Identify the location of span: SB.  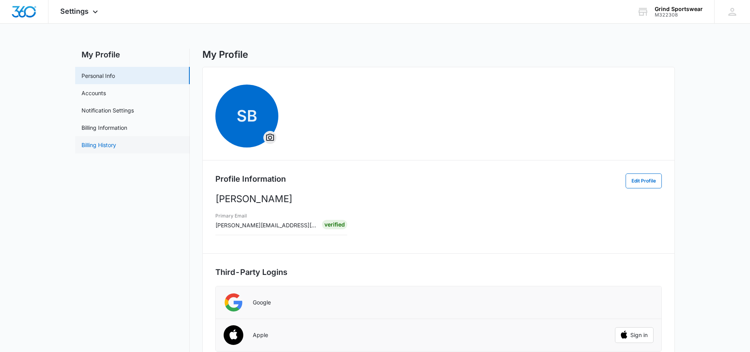
(247, 116).